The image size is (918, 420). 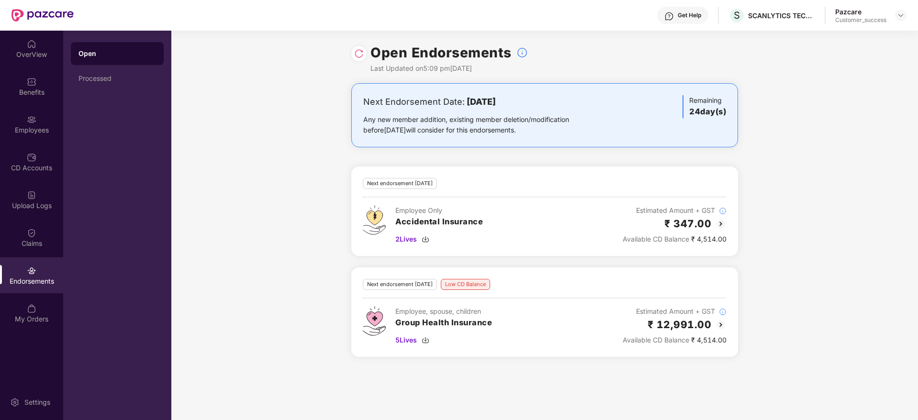 I want to click on span: 5 Lives, so click(x=406, y=340).